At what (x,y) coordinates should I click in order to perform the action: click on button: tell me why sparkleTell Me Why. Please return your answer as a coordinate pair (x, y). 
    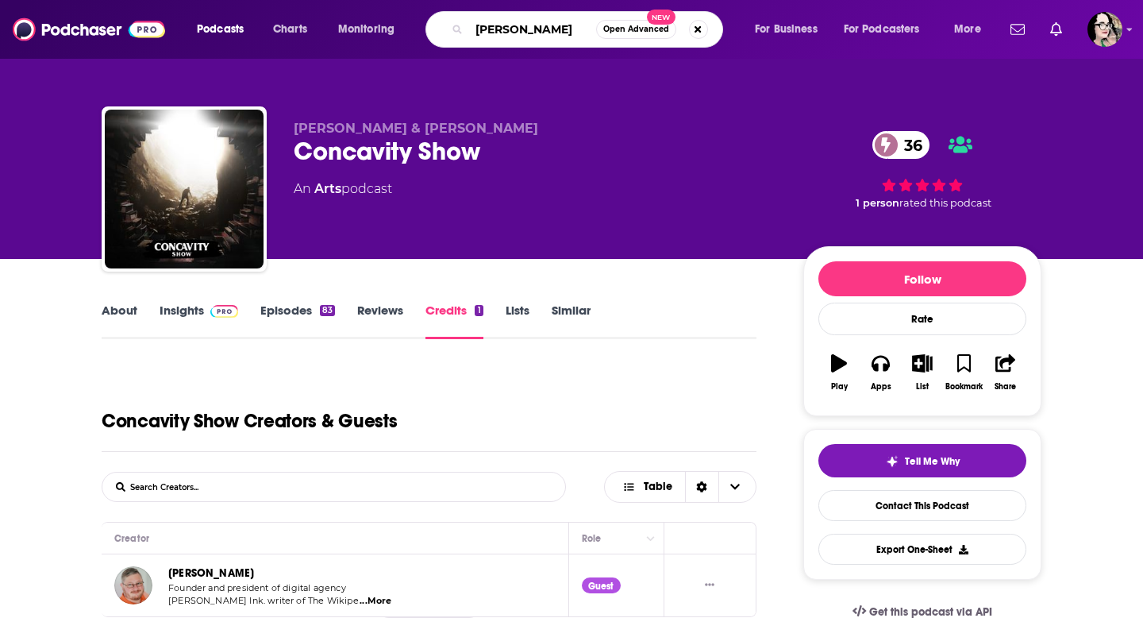
    Looking at the image, I should click on (923, 461).